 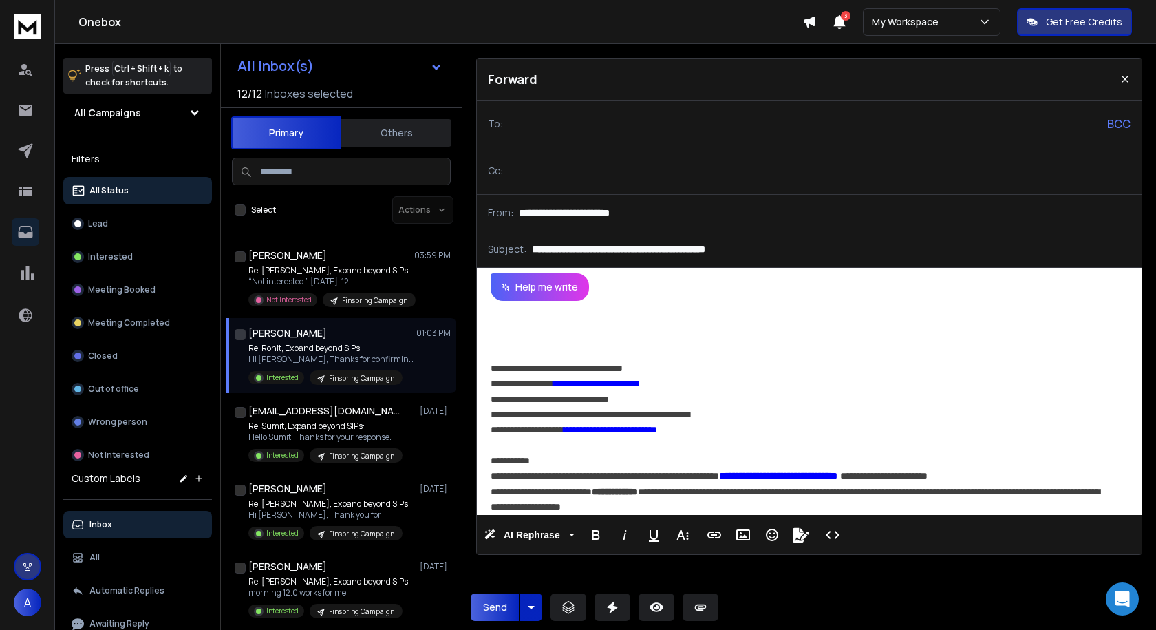 What do you see at coordinates (138, 422) in the screenshot?
I see `button: Wrong person` at bounding box center [138, 422].